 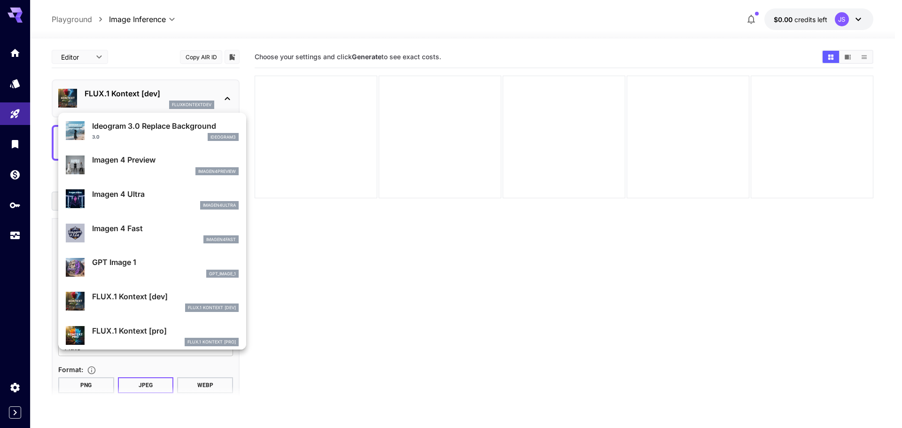 I want to click on div: FLUX.1 Kontext [pro]FLUX.1 Kontext [pro], so click(x=152, y=335).